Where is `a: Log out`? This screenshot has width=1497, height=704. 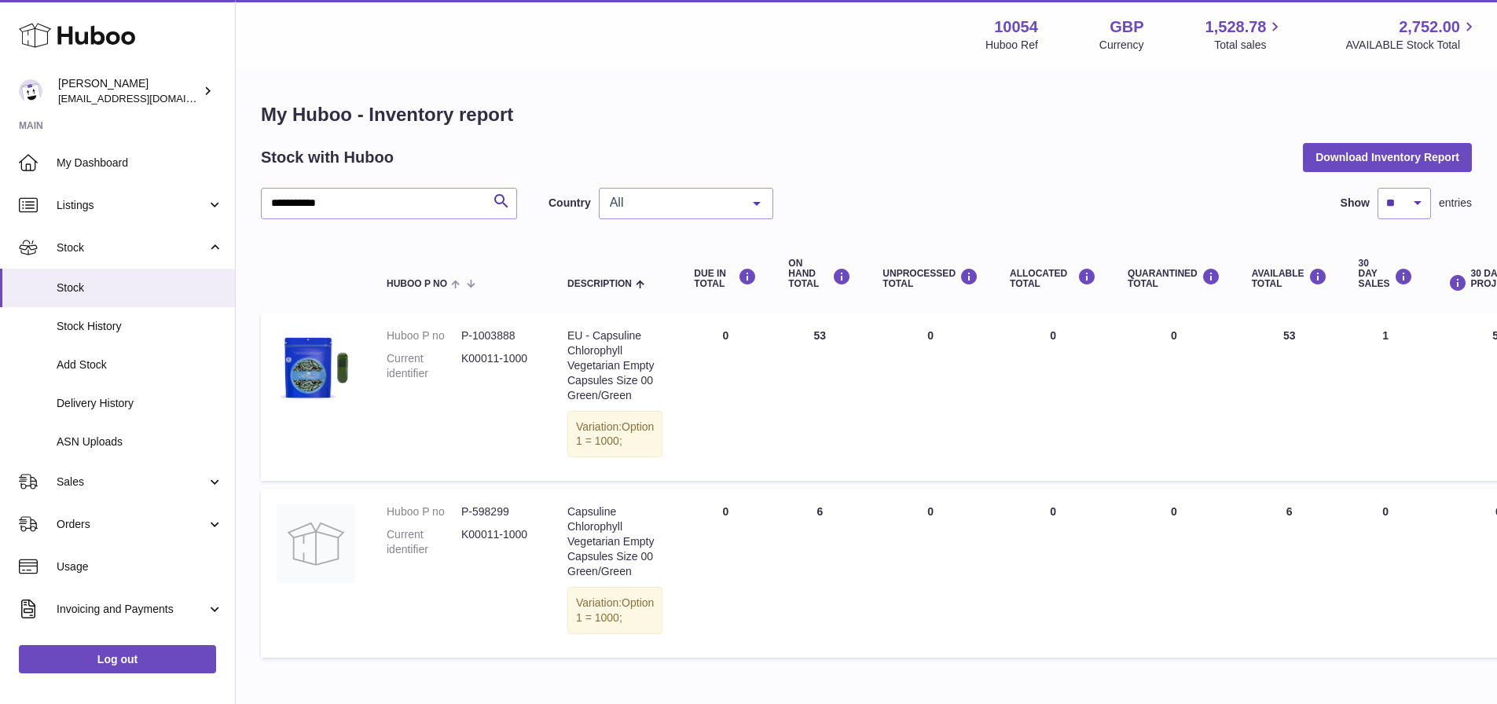
a: Log out is located at coordinates (117, 659).